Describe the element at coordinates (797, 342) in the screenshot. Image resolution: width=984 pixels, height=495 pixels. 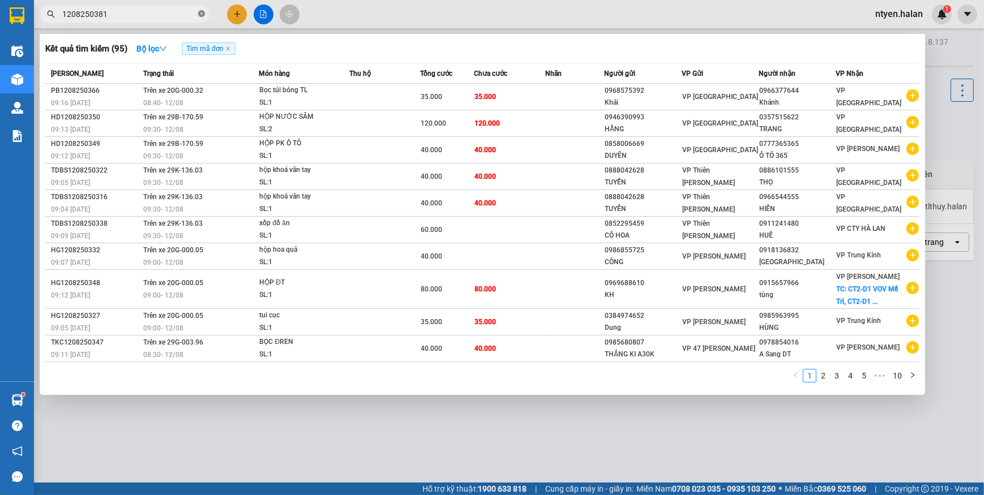
I see `div: 0978854016` at that location.